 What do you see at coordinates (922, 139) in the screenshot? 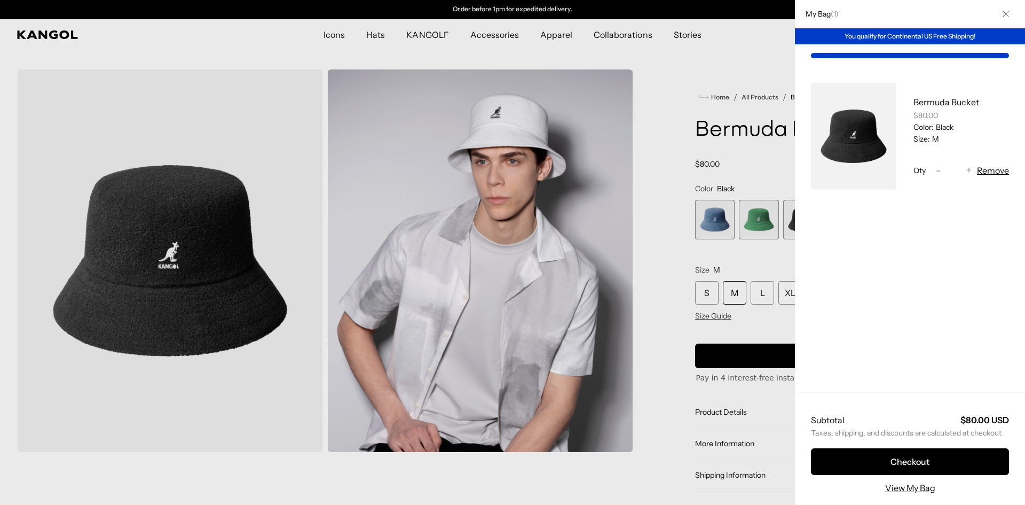
I see `dt: Size:` at bounding box center [922, 139].